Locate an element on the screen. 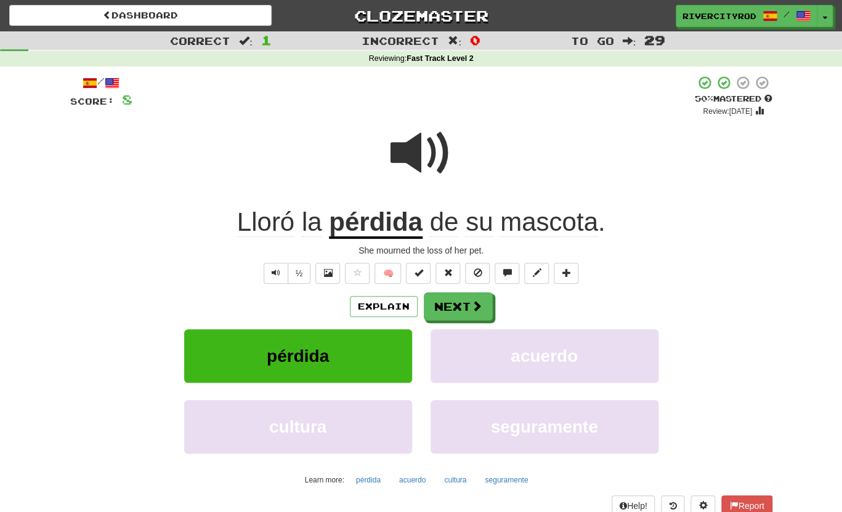 This screenshot has width=842, height=512. span: 8 is located at coordinates (127, 99).